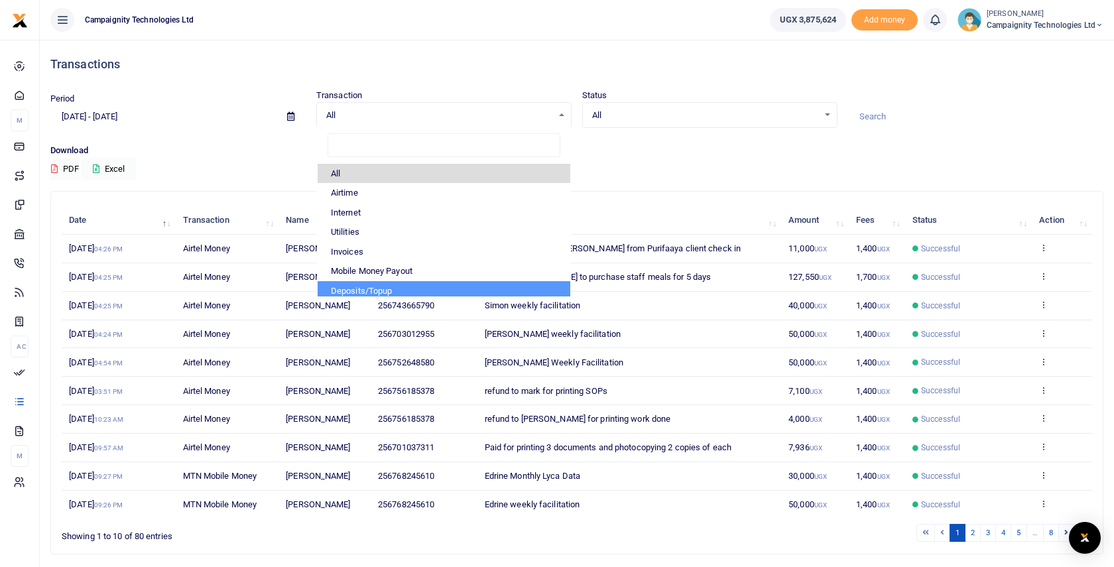  What do you see at coordinates (884, 20) in the screenshot?
I see `li: Toup your wallet` at bounding box center [884, 20].